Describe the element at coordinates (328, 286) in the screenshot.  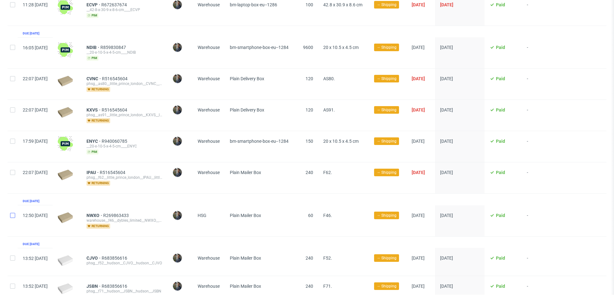
I see `span: F71.` at that location.